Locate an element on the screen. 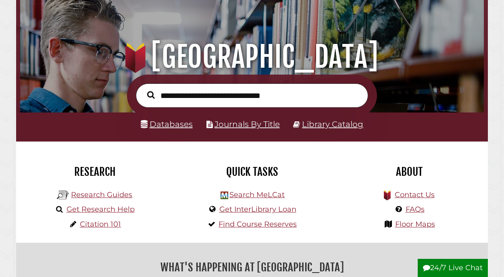 The height and width of the screenshot is (277, 504). h2: Research is located at coordinates (95, 172).